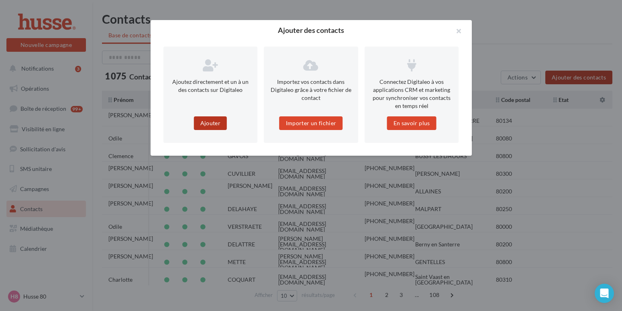 The height and width of the screenshot is (311, 622). Describe the element at coordinates (311, 30) in the screenshot. I see `h2: Ajouter des contacts` at that location.